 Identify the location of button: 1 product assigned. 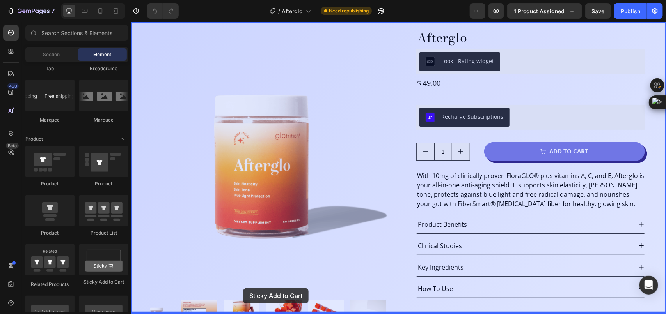
(544, 11).